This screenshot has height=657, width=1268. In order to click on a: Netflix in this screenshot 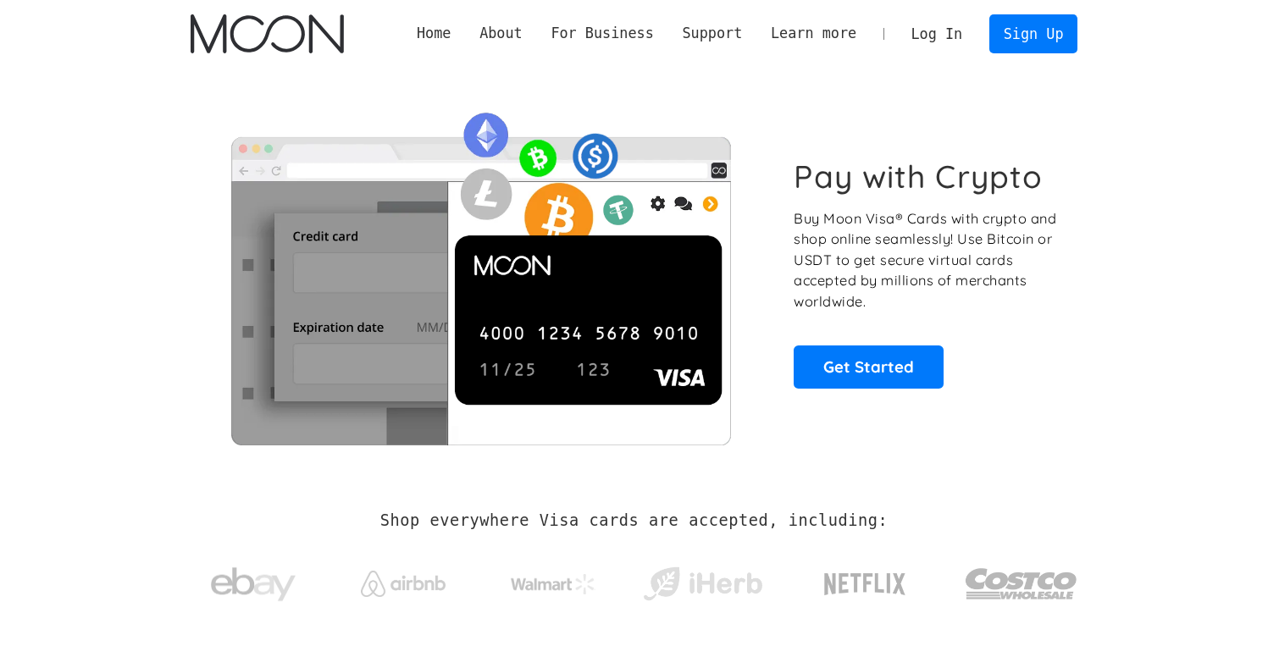, I will do `click(865, 580)`.